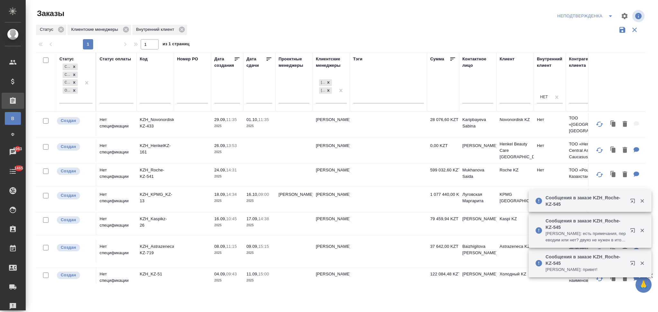 The width and height of the screenshot is (658, 312). What do you see at coordinates (478, 62) in the screenshot?
I see `div: Контактное лицо` at bounding box center [478, 62].